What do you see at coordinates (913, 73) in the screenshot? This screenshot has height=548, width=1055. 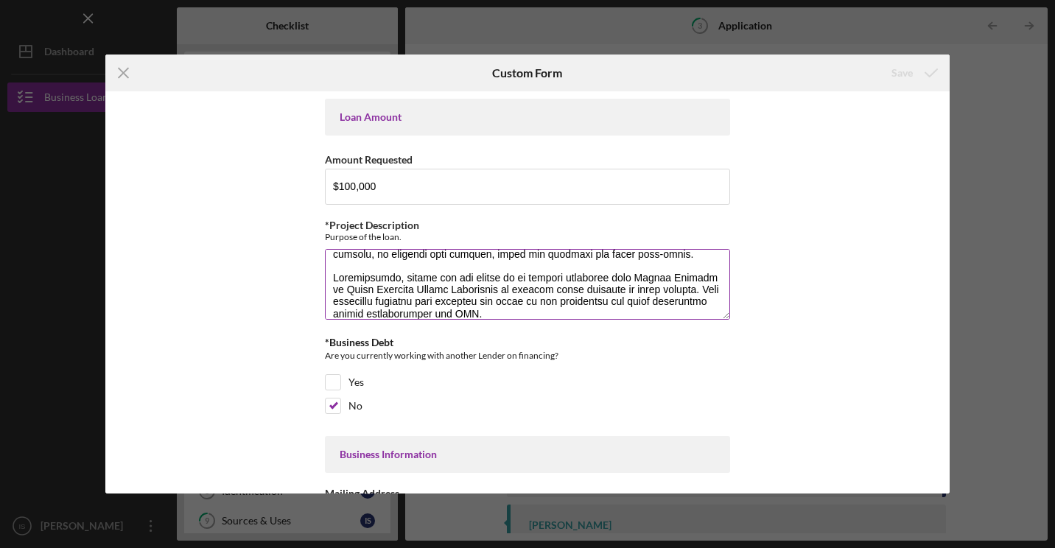 I see `button: Save` at bounding box center [913, 73].